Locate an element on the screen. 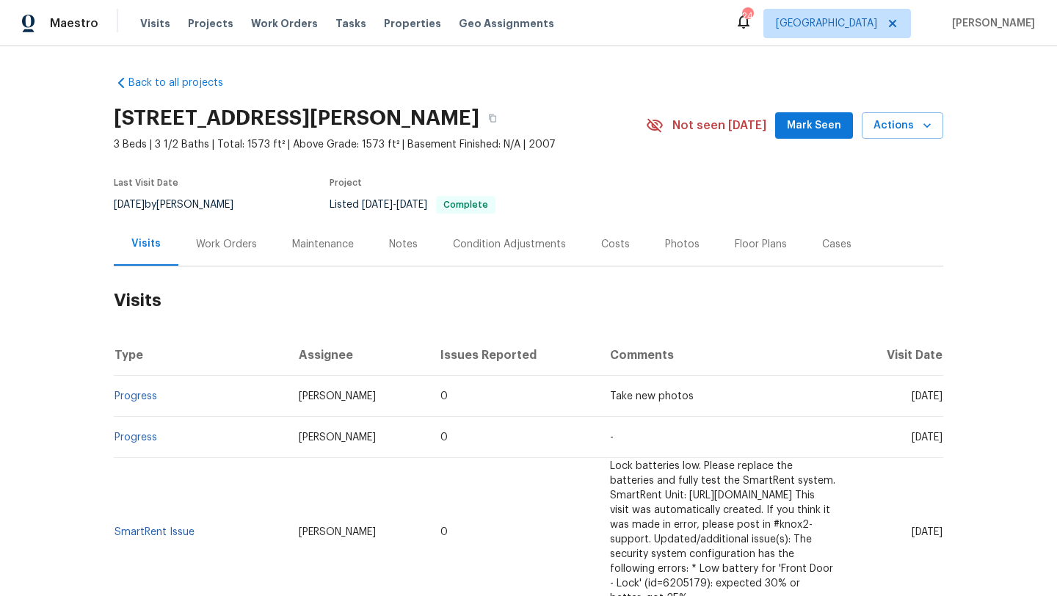  button: Actions is located at coordinates (902, 126).